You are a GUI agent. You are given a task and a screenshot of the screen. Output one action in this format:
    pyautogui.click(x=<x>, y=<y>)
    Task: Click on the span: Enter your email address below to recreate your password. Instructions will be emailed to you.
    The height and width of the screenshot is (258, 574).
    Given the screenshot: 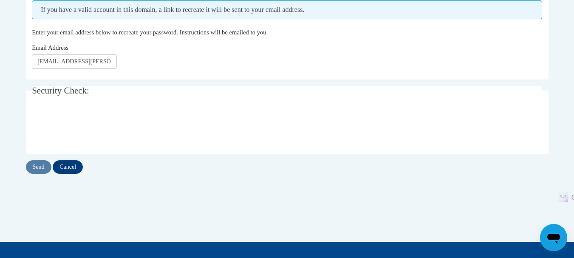 What is the action you would take?
    pyautogui.click(x=149, y=32)
    